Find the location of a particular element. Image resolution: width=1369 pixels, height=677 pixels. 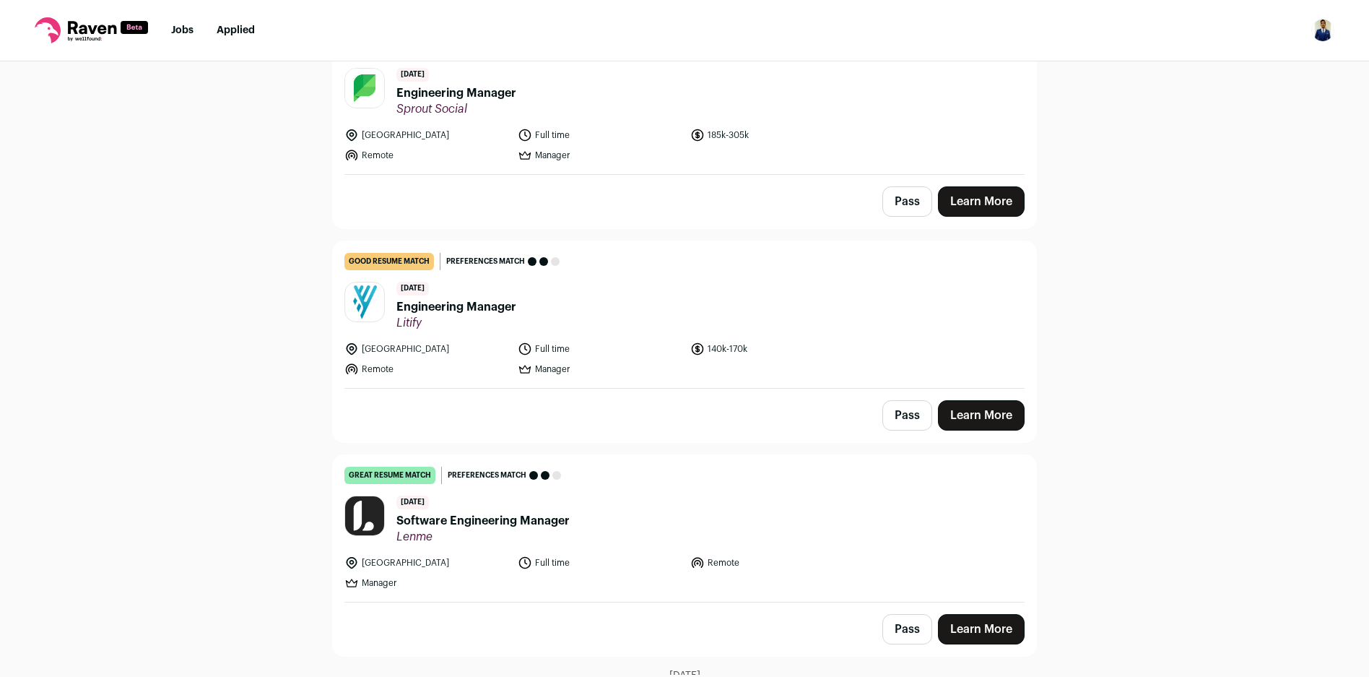

img: 9851112-medium_jpg is located at coordinates (1323, 30).